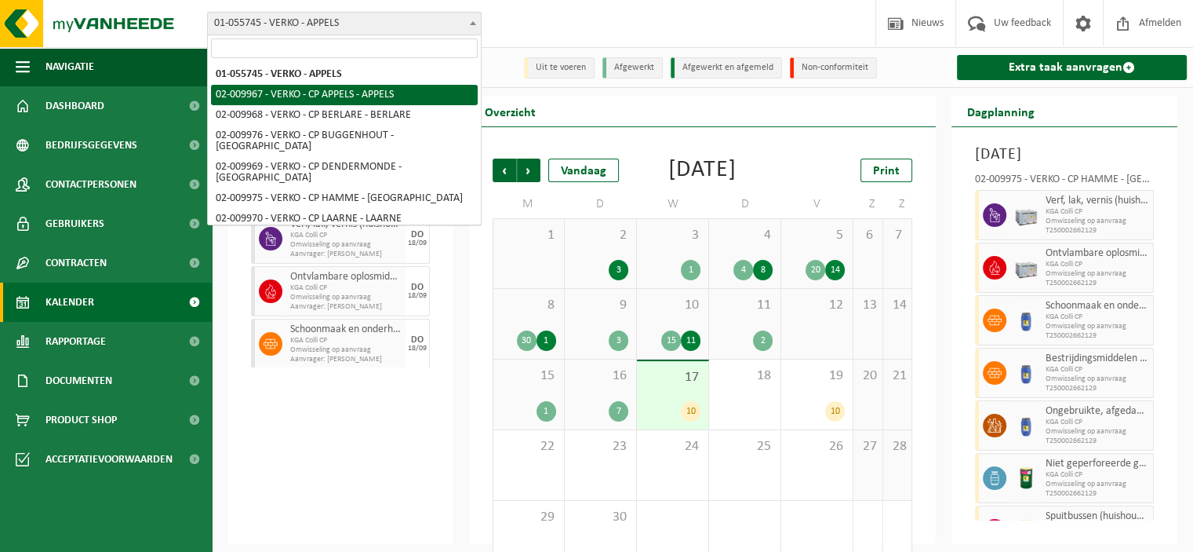  What do you see at coordinates (510, 111) in the screenshot?
I see `h2: Overzicht` at bounding box center [510, 111].